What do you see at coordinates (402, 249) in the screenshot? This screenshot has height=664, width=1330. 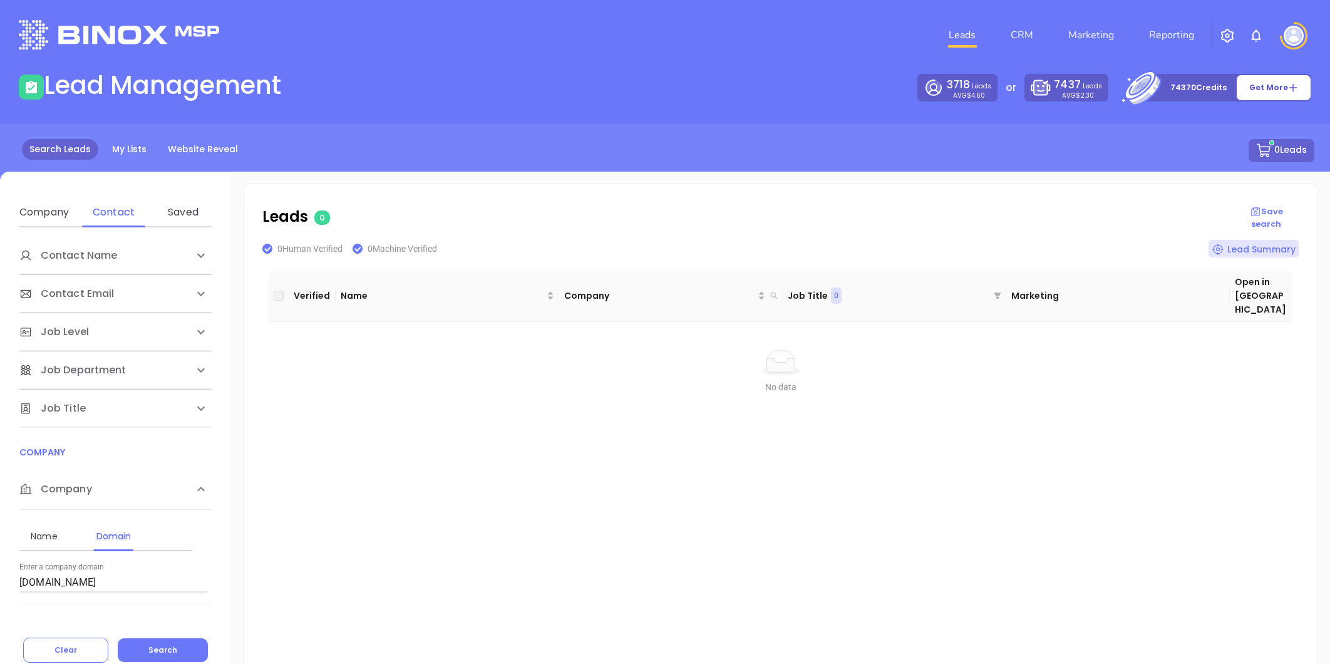 I see `span: 0 Machine Verified` at bounding box center [402, 249].